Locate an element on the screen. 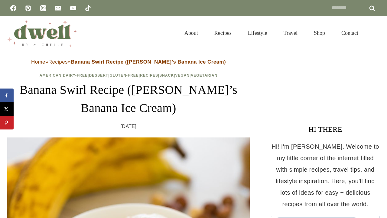 The width and height of the screenshot is (387, 218). a: YouTube is located at coordinates (73, 8).